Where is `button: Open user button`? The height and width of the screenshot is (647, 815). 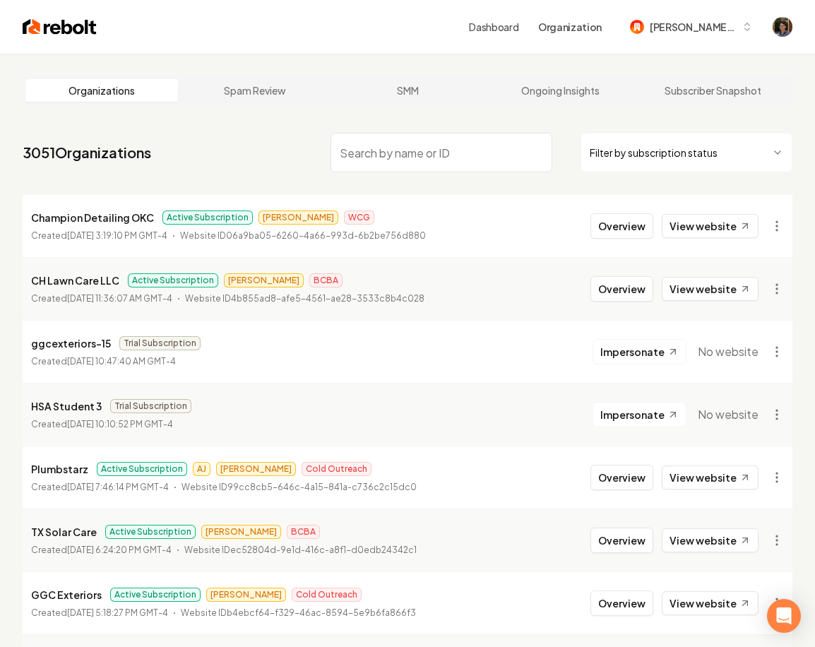
button: Open user button is located at coordinates (782, 27).